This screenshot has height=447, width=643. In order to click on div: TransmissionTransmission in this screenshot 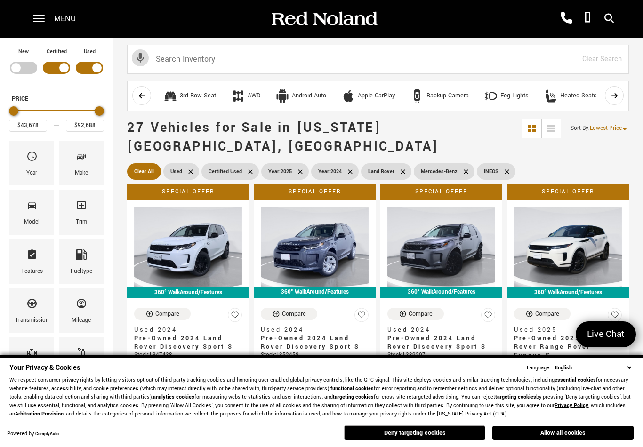, I will do `click(32, 311)`.